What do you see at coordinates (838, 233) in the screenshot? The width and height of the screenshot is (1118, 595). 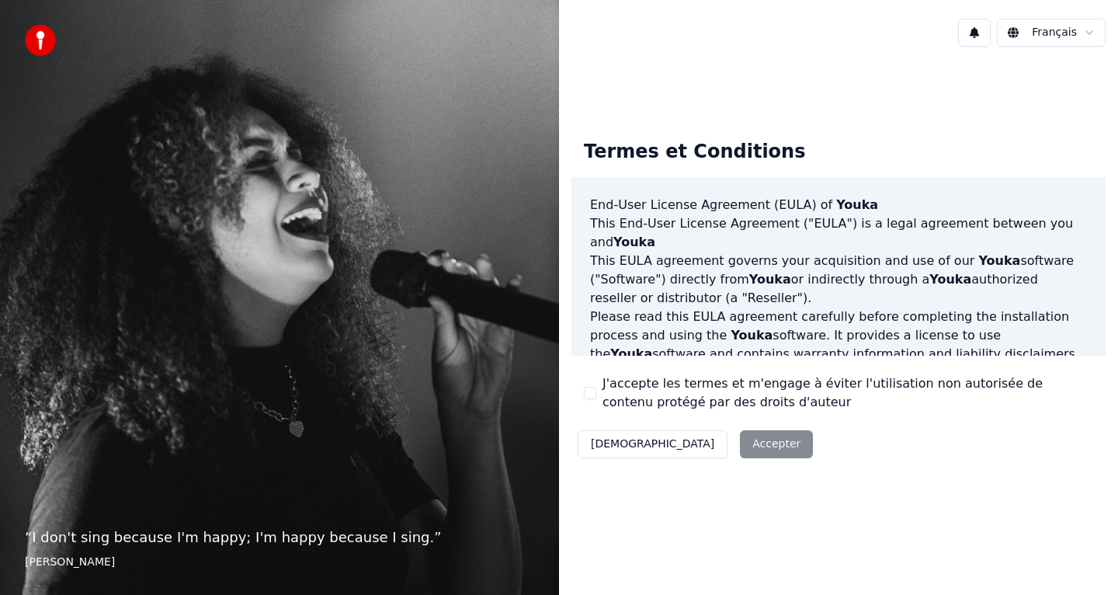 I see `p: This End-User License Agreement ("EULA") is a legal agreement between you and` at bounding box center [838, 233].